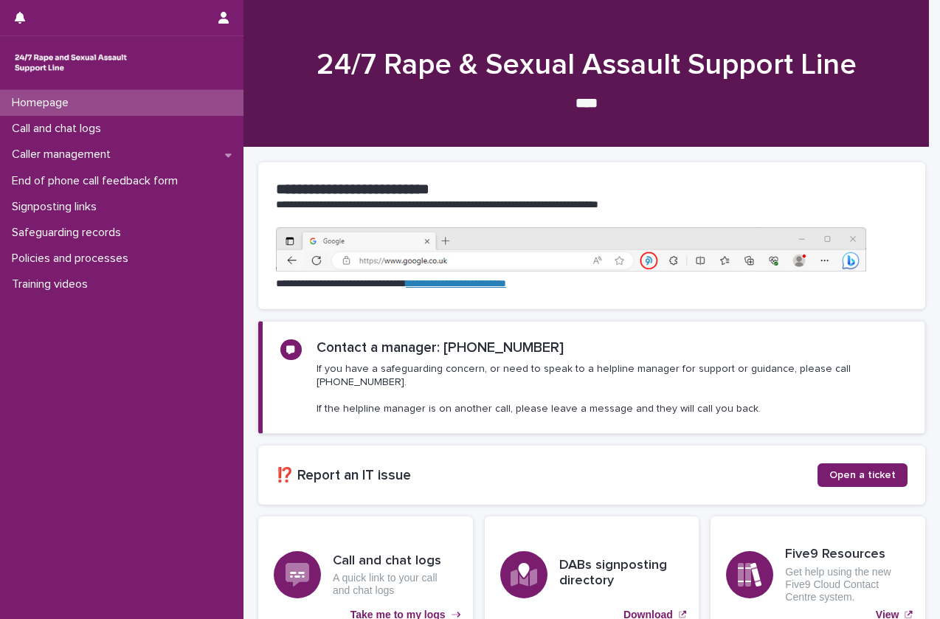 This screenshot has height=619, width=940. Describe the element at coordinates (64, 154) in the screenshot. I see `p: Caller management` at that location.